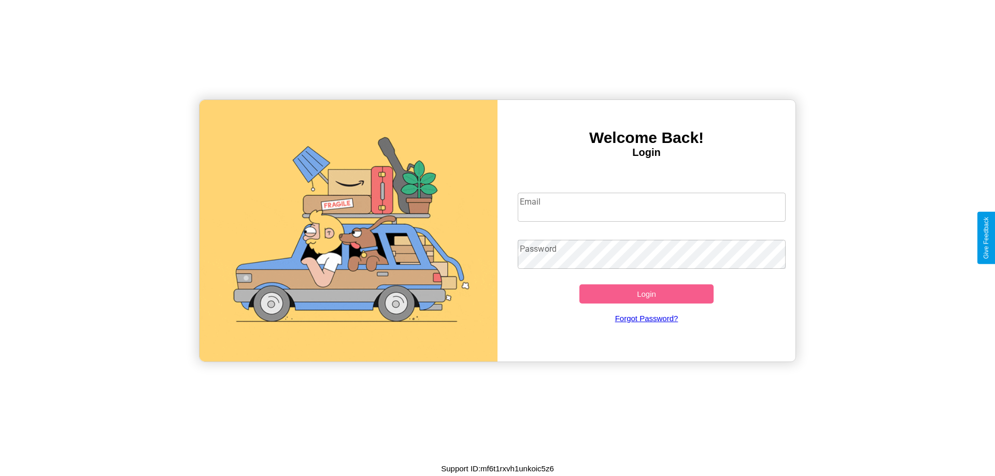  I want to click on a: Forgot Password?, so click(647, 318).